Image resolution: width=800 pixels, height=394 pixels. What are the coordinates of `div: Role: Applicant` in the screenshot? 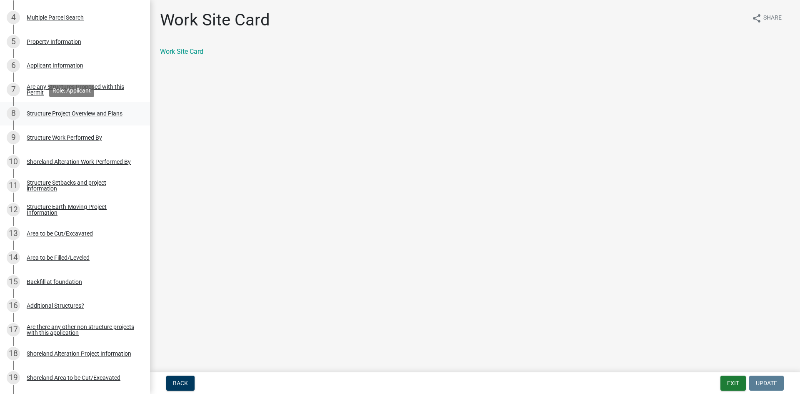 It's located at (72, 90).